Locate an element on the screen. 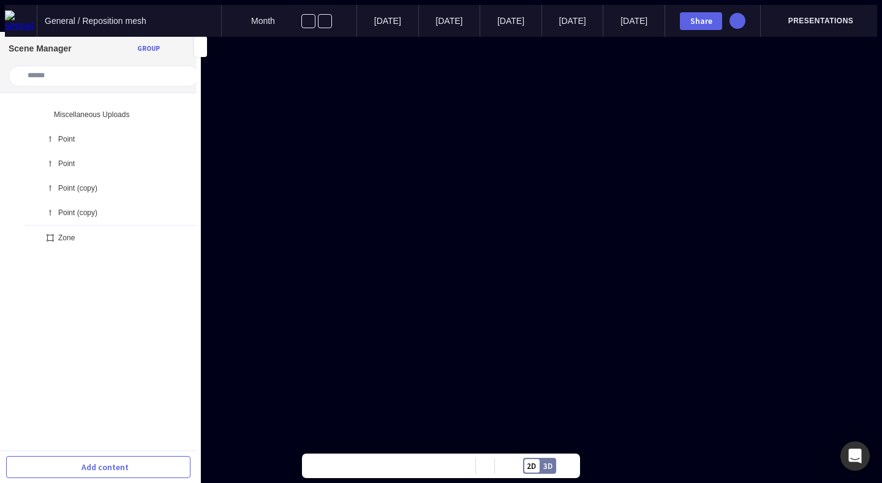  img: sensat is located at coordinates (21, 21).